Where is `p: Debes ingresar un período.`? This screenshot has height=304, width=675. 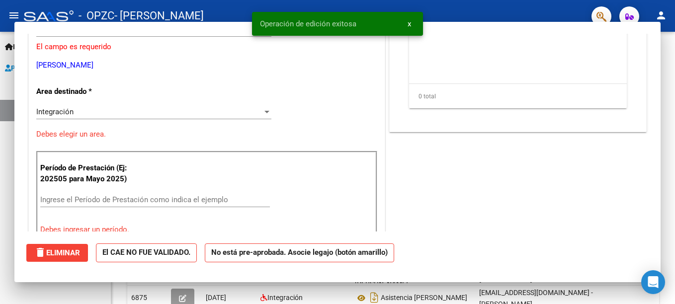 p: Debes ingresar un período. is located at coordinates (207, 230).